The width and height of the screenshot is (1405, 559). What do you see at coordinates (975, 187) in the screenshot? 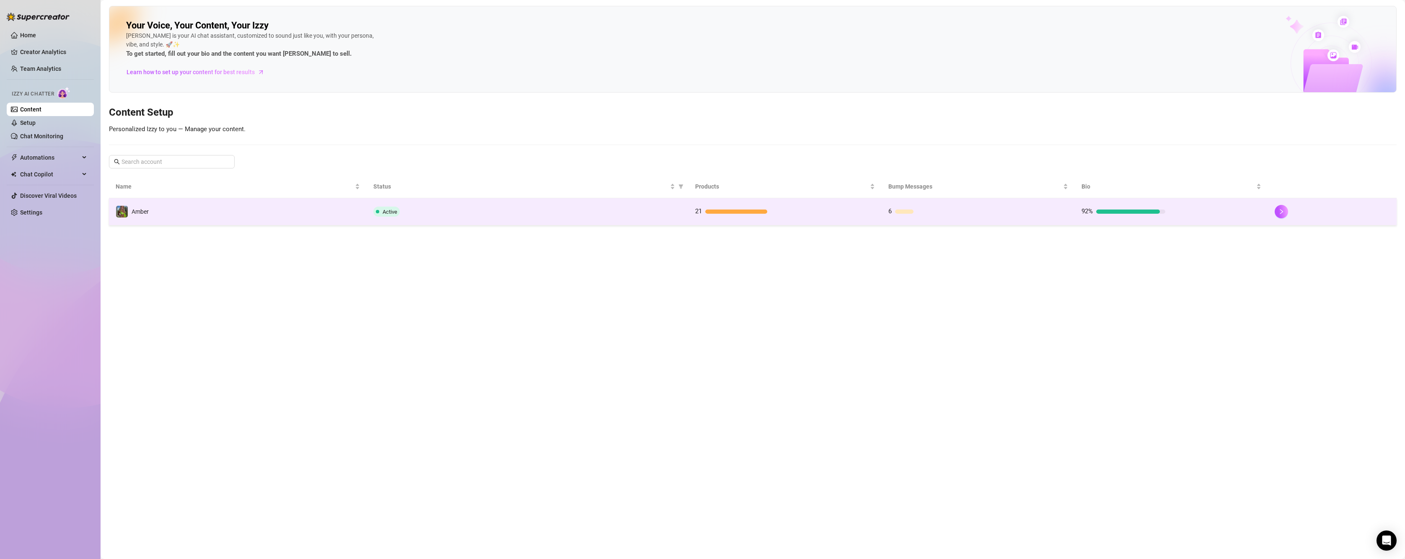
I see `span: Bump Messages` at bounding box center [975, 187].